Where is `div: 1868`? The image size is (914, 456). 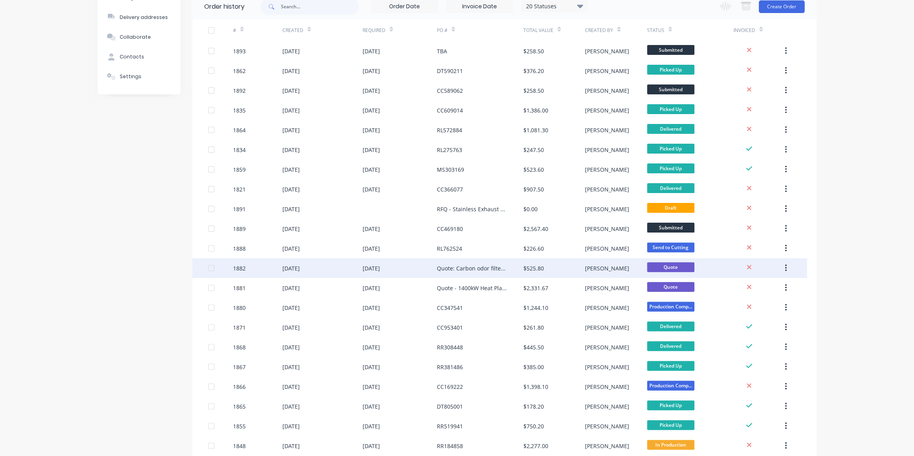
div: 1868 is located at coordinates (239, 347).